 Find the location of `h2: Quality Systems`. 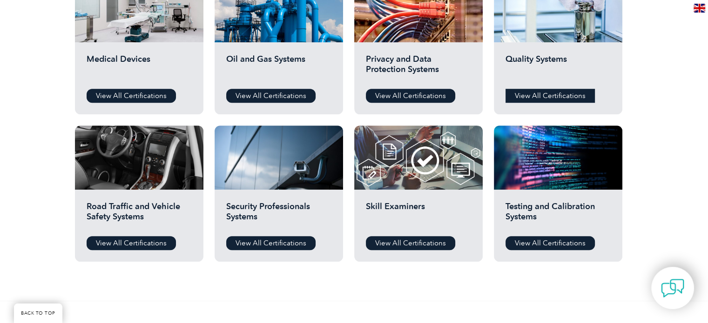

h2: Quality Systems is located at coordinates (558, 68).